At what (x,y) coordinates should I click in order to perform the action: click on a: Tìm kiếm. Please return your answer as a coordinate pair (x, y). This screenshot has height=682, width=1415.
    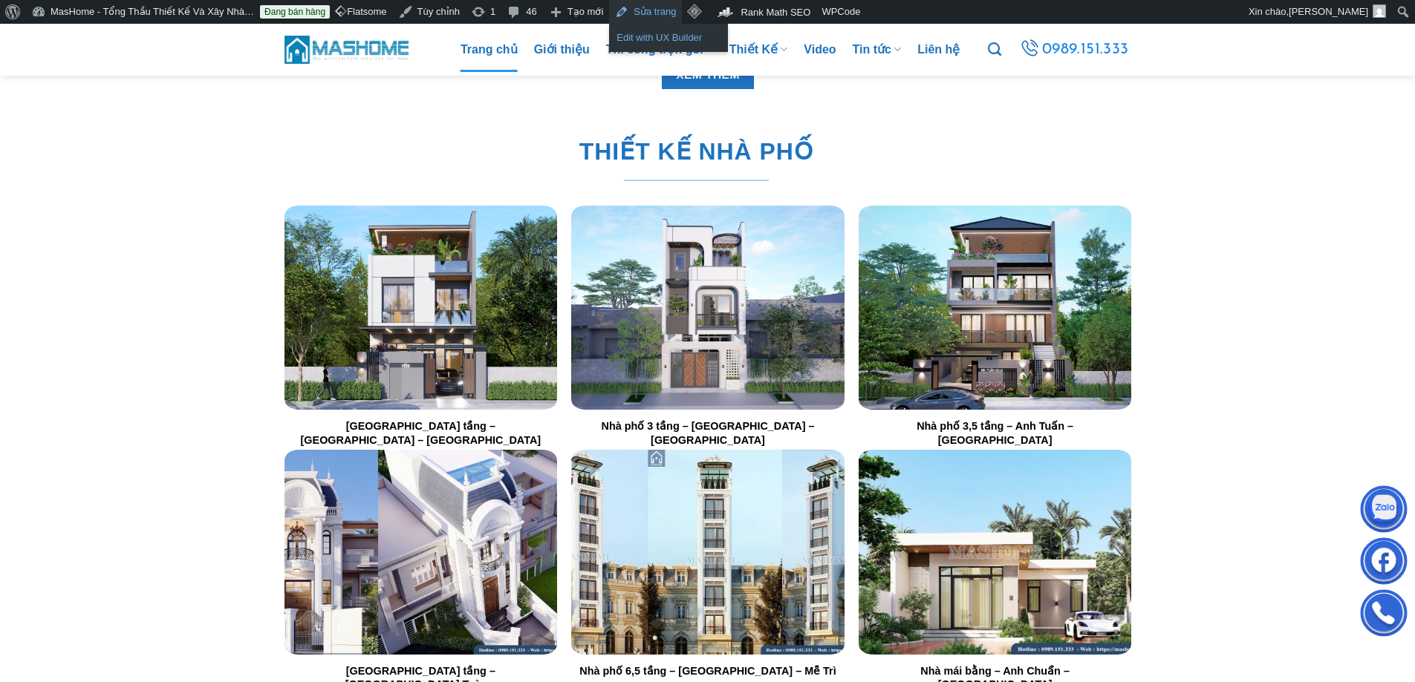
    Looking at the image, I should click on (994, 50).